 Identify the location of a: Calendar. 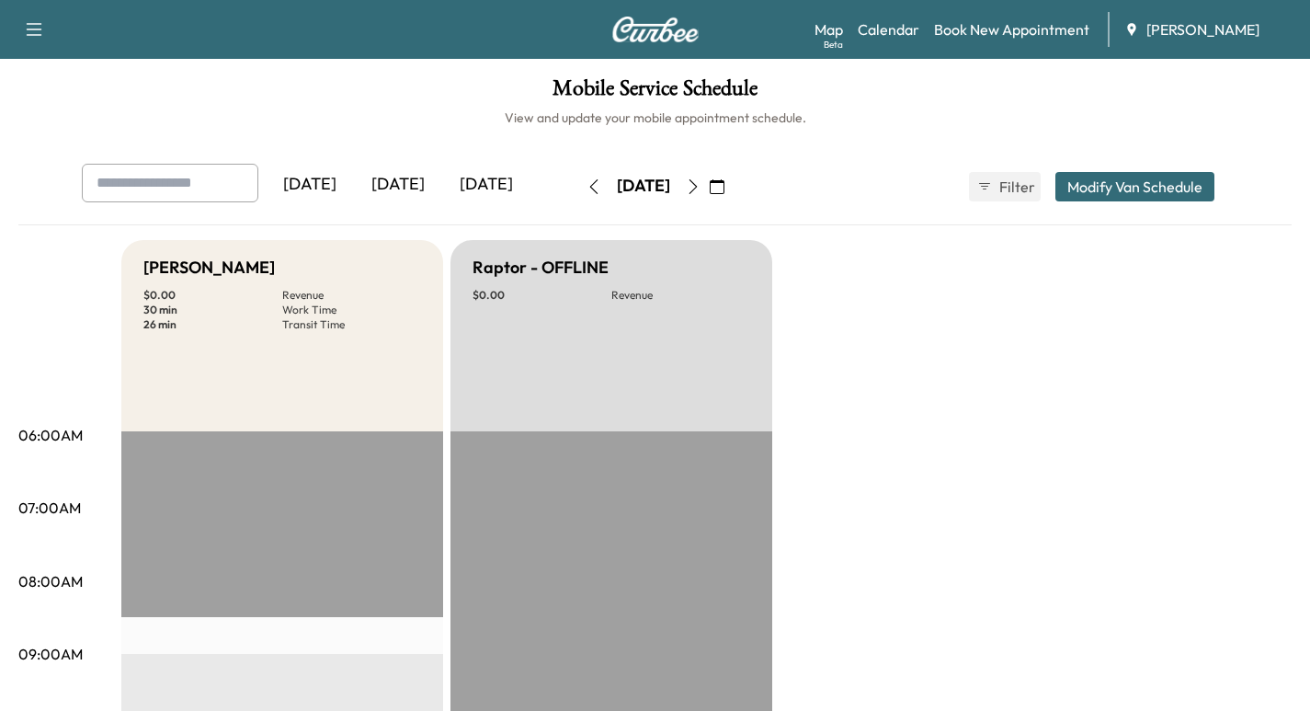
(888, 29).